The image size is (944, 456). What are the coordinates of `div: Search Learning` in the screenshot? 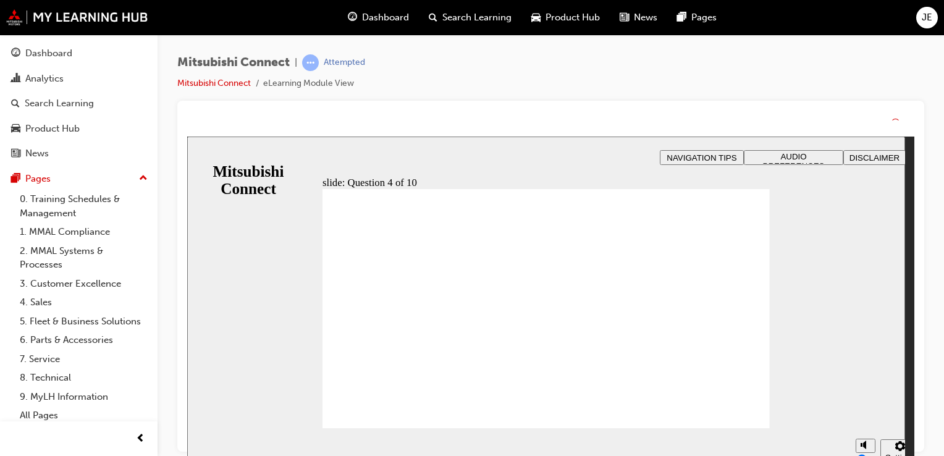 It's located at (59, 103).